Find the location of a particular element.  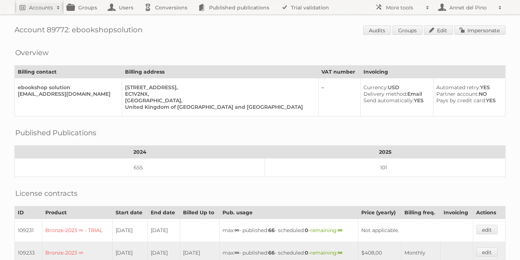

th: Price (yearly) is located at coordinates (380, 212).